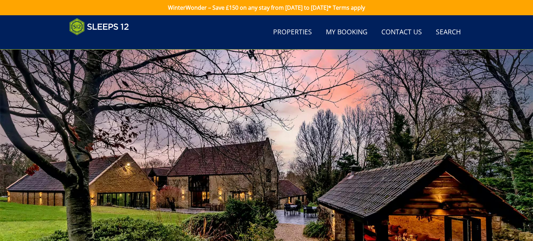 The height and width of the screenshot is (241, 533). I want to click on a: Contact Us, so click(401, 32).